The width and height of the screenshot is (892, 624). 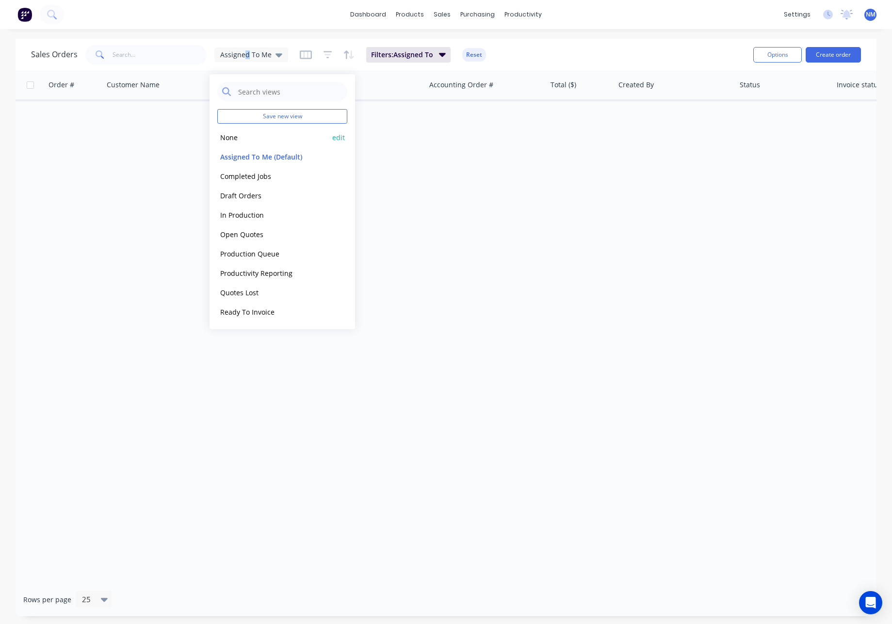 I want to click on div: Invoice status, so click(x=859, y=85).